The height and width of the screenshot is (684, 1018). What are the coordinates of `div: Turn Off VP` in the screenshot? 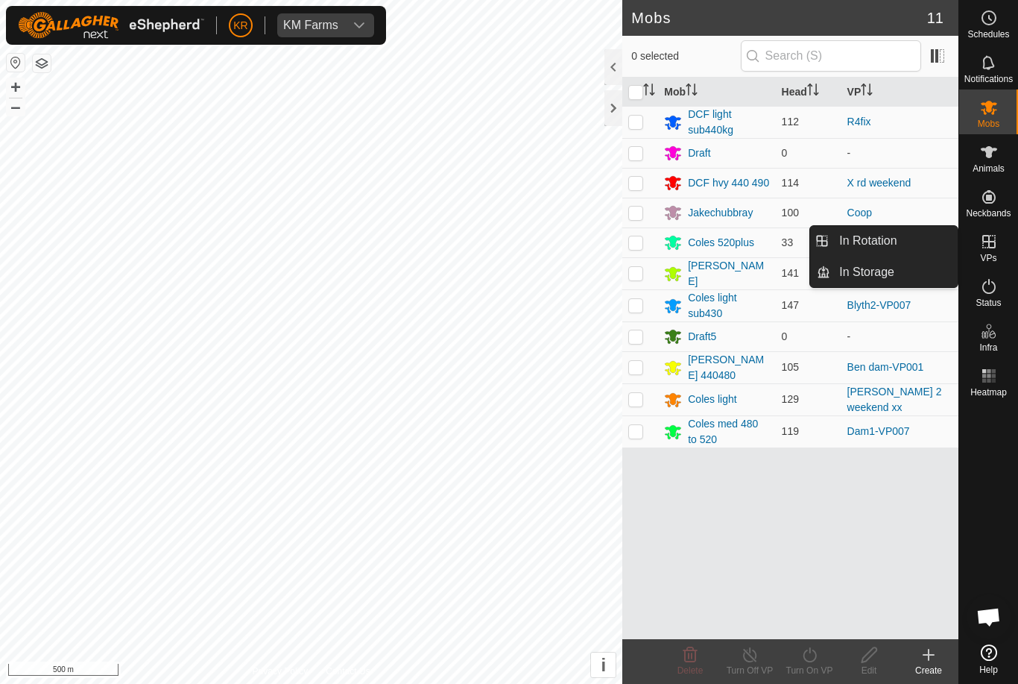 It's located at (750, 670).